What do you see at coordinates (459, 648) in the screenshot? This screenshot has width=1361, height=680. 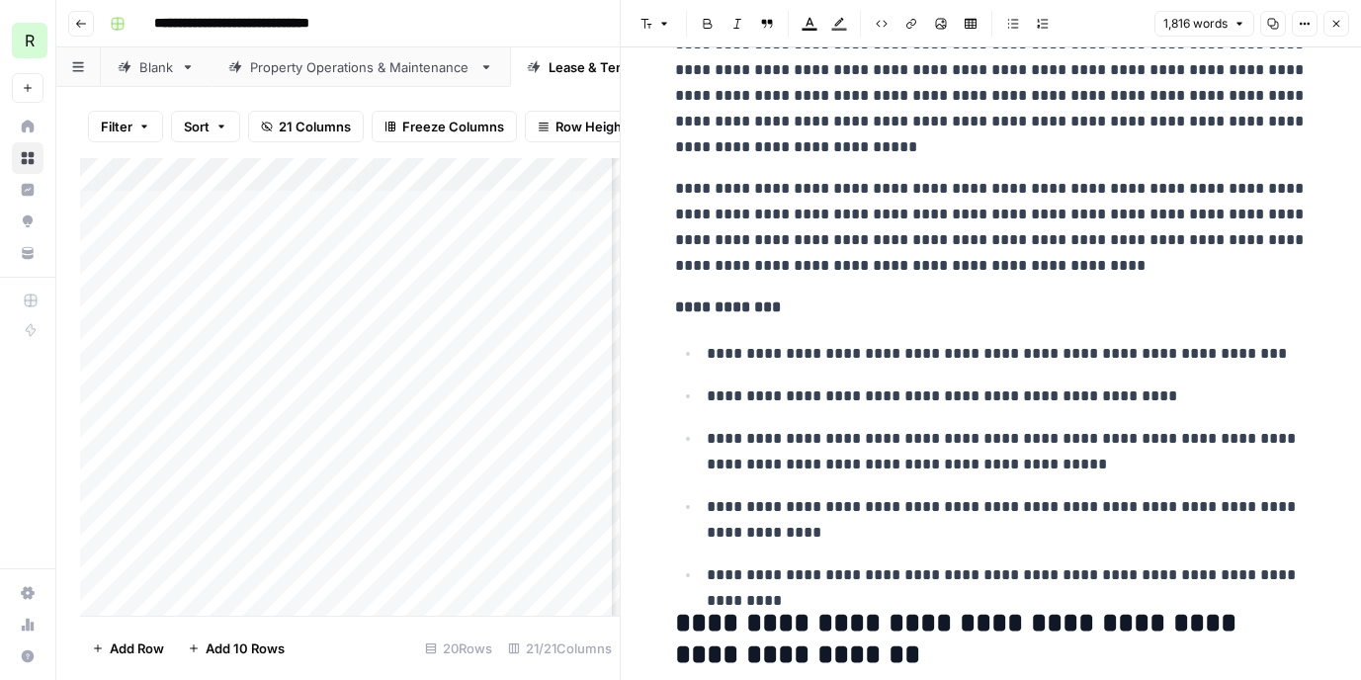 I see `div: 20 Rows` at bounding box center [459, 648].